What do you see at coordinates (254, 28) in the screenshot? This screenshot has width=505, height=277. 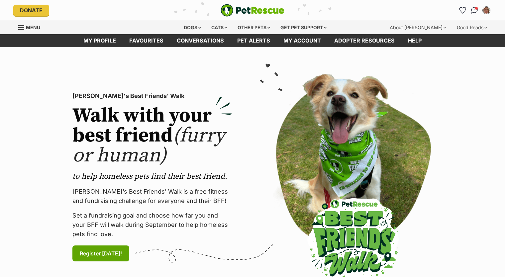 I see `div: Other pets` at bounding box center [254, 28].